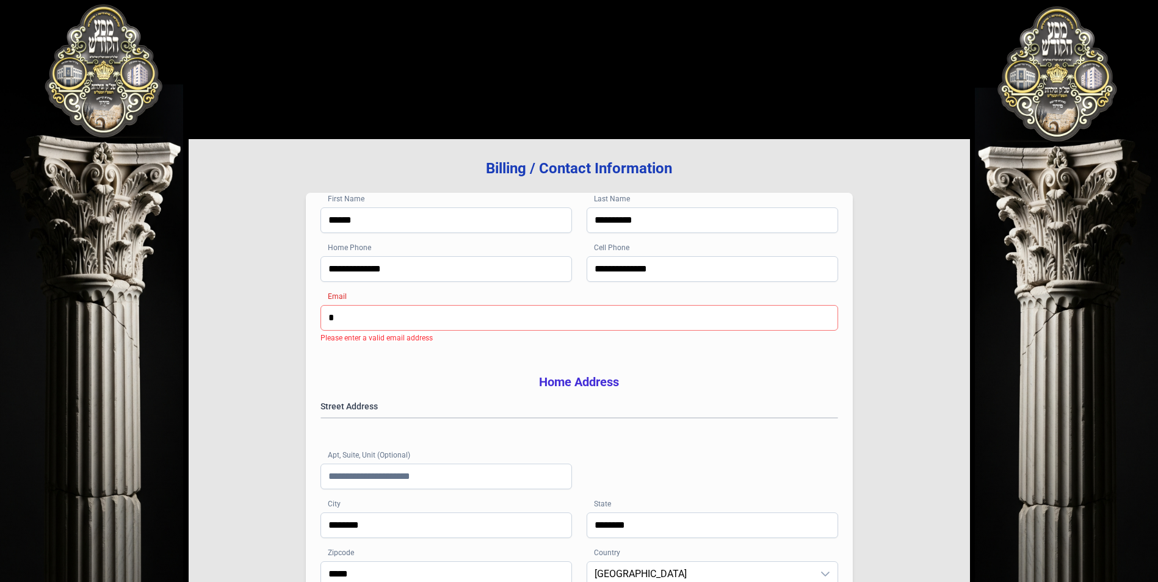  What do you see at coordinates (377, 338) in the screenshot?
I see `span: Please enter a valid email address` at bounding box center [377, 338].